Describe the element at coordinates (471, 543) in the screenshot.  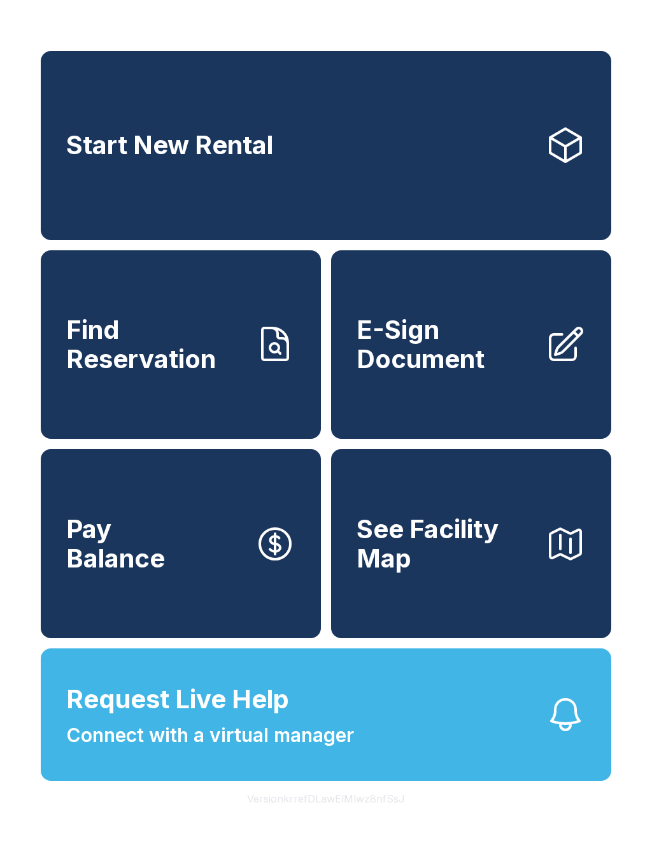
I see `button: See Facility Map` at that location.